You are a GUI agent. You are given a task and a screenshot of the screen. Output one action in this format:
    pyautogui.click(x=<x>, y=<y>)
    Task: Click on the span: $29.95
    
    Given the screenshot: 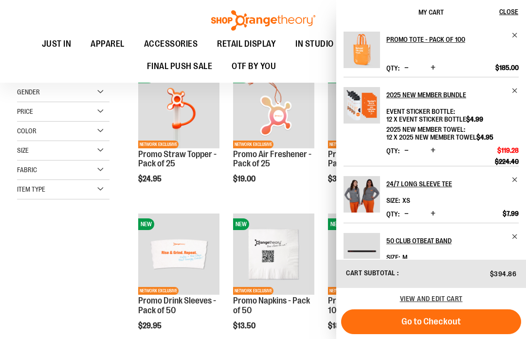 What is the action you would take?
    pyautogui.click(x=150, y=326)
    